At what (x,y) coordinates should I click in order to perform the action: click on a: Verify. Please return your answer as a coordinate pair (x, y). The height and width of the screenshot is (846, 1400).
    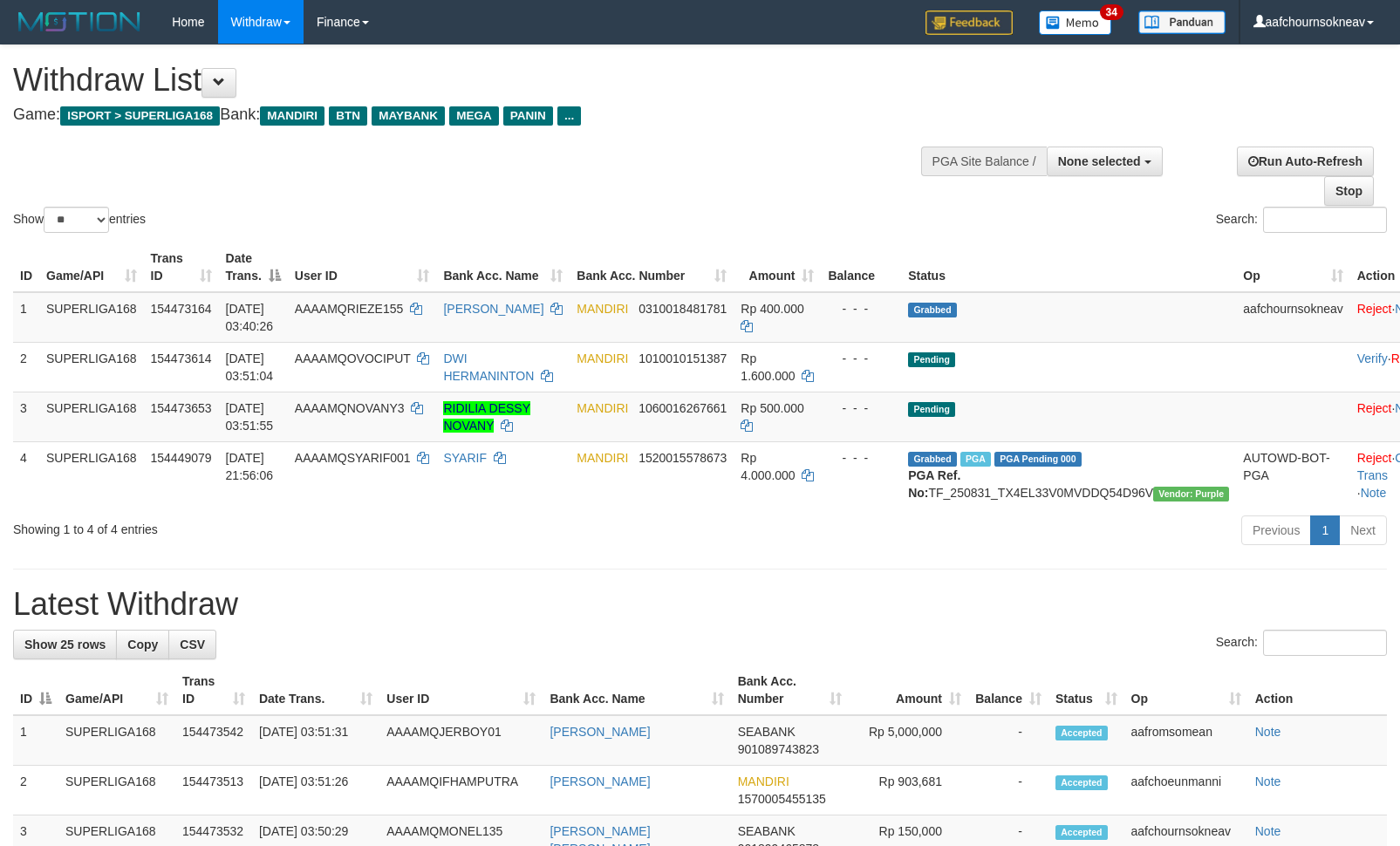
    Looking at the image, I should click on (1372, 358).